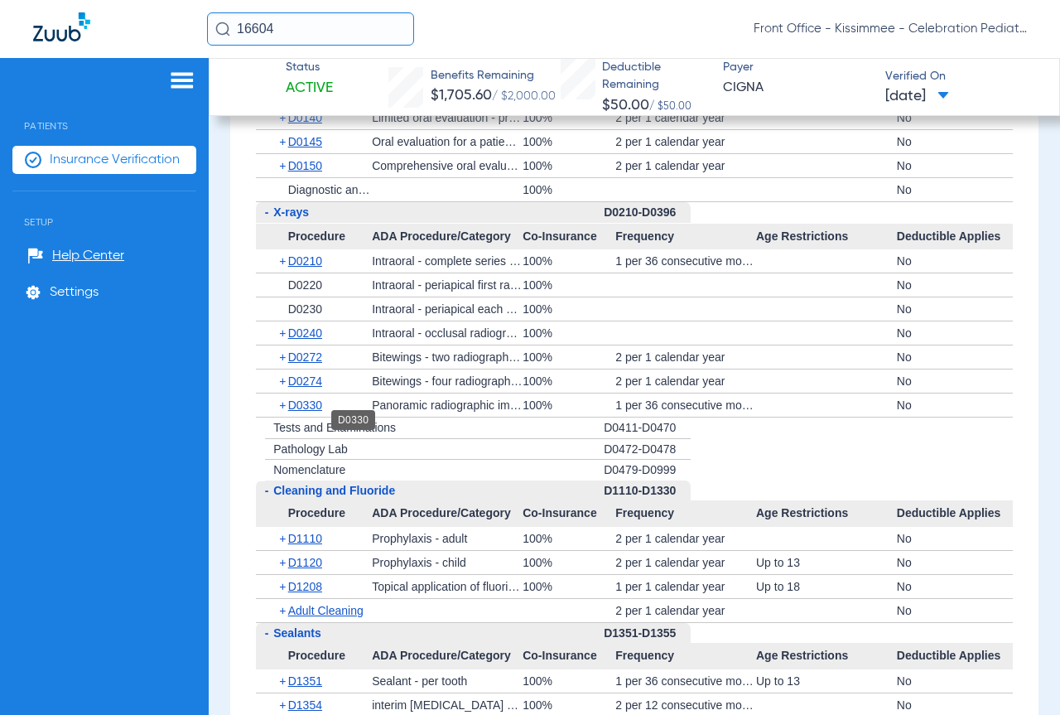 This screenshot has width=1060, height=715. Describe the element at coordinates (447, 538) in the screenshot. I see `div: Prophylaxis - adult` at that location.